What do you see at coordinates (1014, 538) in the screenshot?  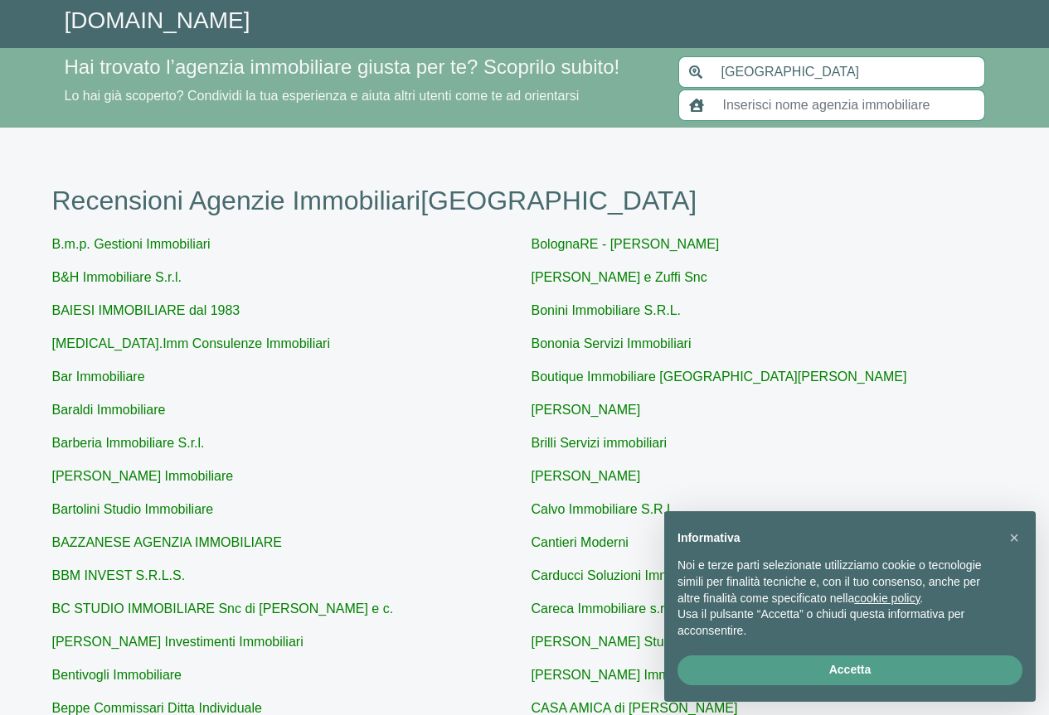 I see `button: Chiudi questa informativa` at bounding box center [1014, 538].